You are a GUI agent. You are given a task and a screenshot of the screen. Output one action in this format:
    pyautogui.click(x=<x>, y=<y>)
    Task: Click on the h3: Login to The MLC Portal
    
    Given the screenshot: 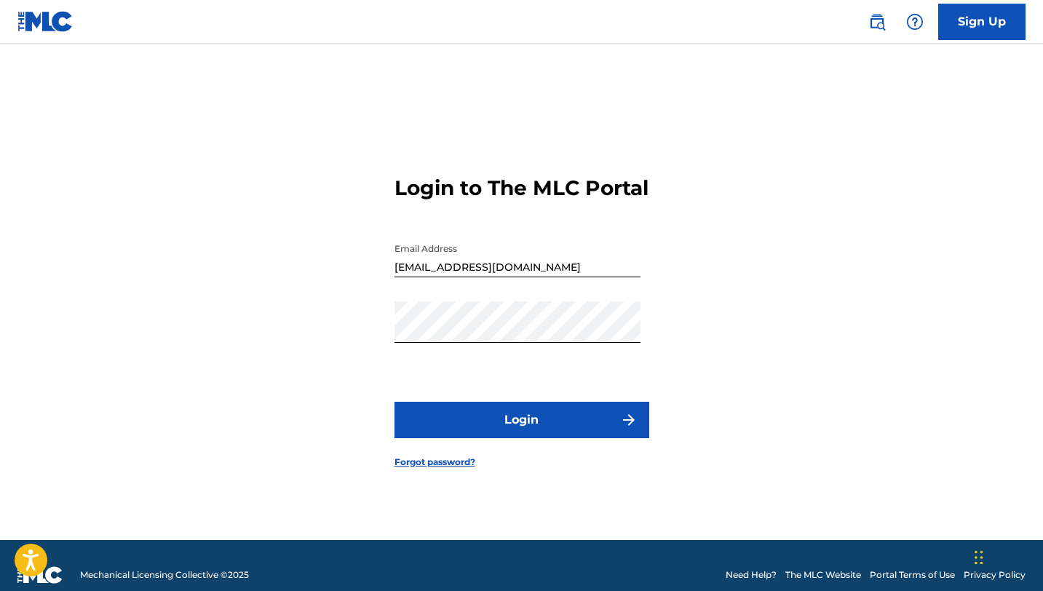 What is the action you would take?
    pyautogui.click(x=521, y=188)
    